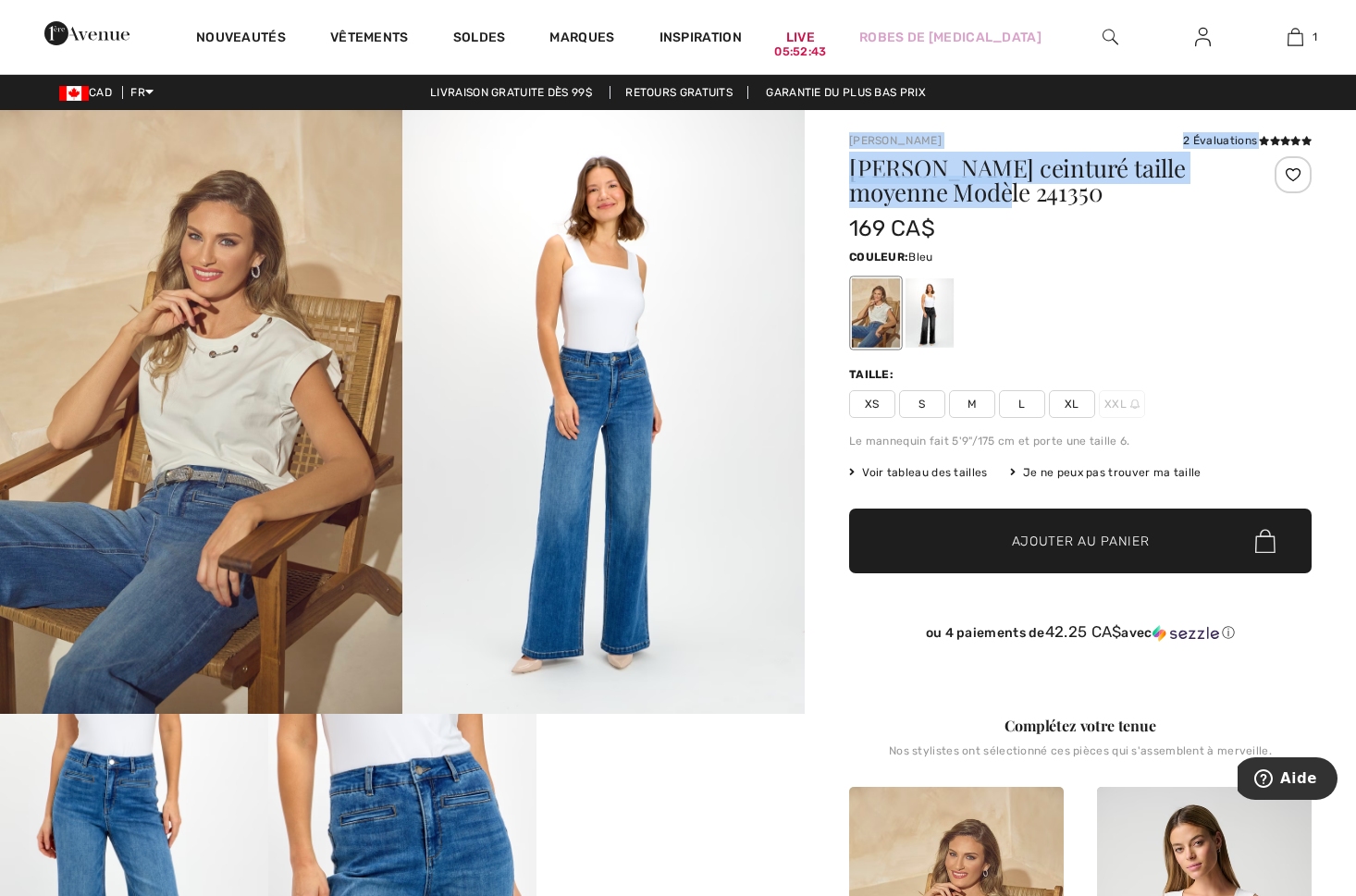 Image resolution: width=1356 pixels, height=896 pixels. What do you see at coordinates (918, 472) in the screenshot?
I see `span: Voir tableau des tailles` at bounding box center [918, 472].